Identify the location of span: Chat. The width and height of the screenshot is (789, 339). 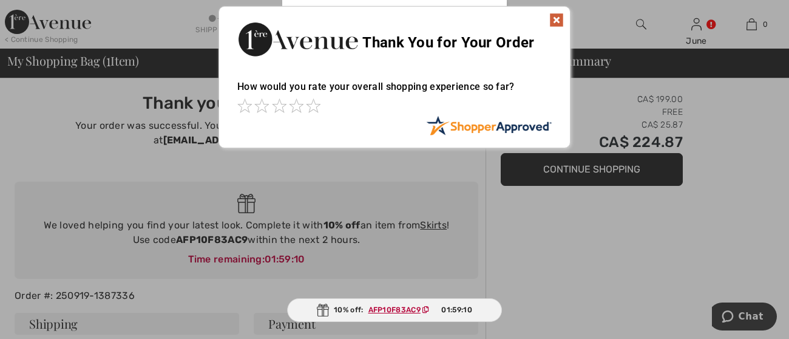
(39, 14).